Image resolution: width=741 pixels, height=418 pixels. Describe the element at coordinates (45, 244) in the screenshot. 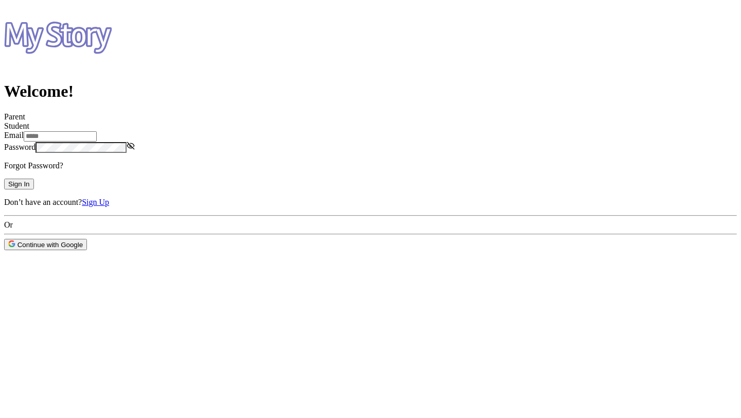

I see `button: icon Continue with Google` at that location.